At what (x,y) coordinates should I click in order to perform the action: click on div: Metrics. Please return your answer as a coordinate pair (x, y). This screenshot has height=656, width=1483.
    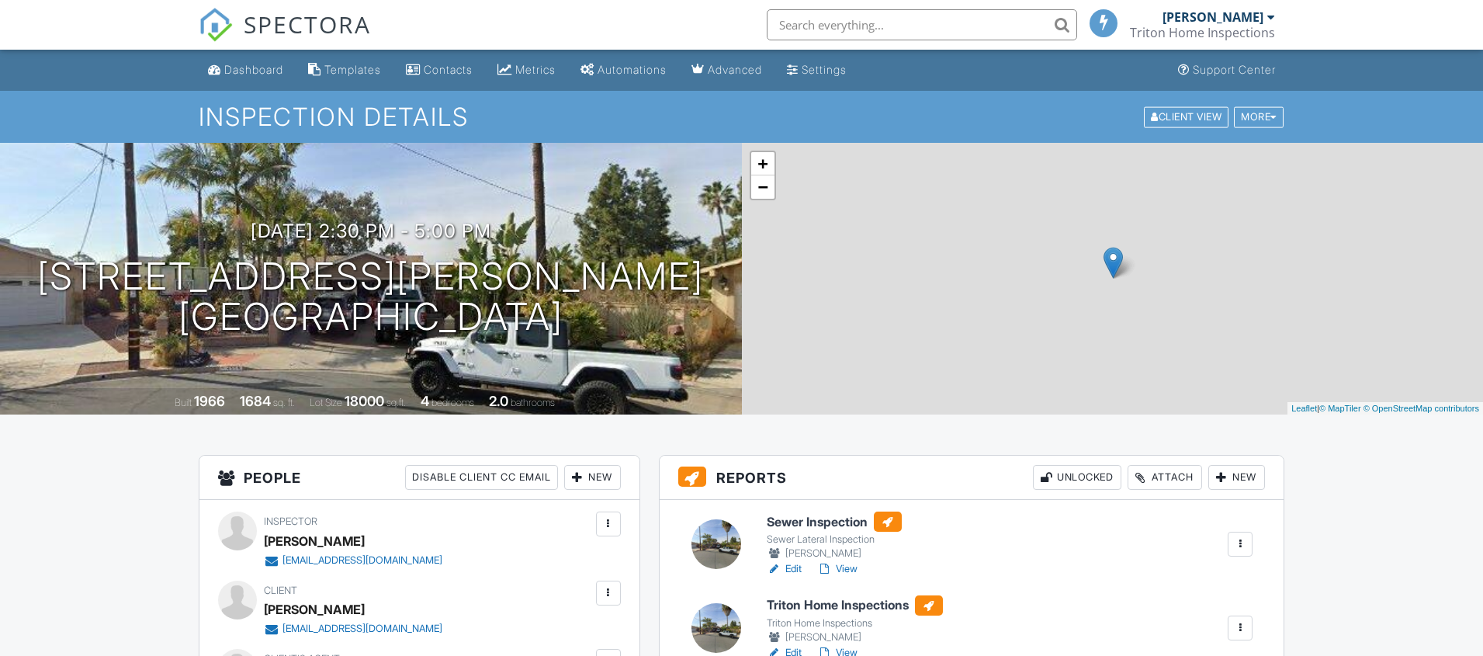
    Looking at the image, I should click on (536, 69).